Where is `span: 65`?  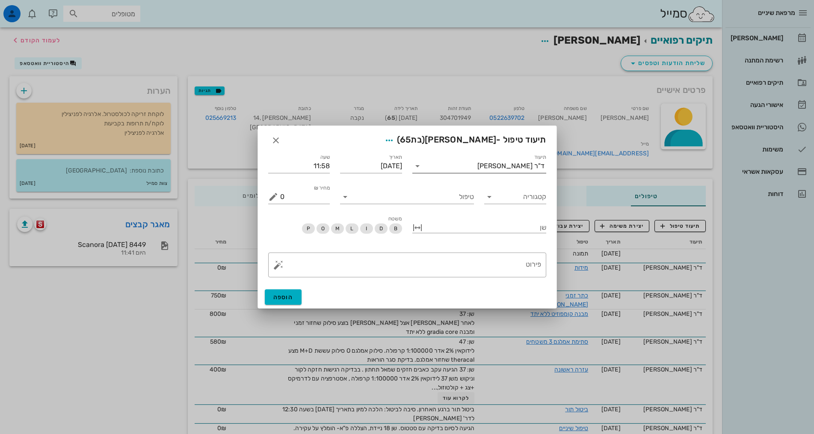 span: 65 is located at coordinates (406, 139).